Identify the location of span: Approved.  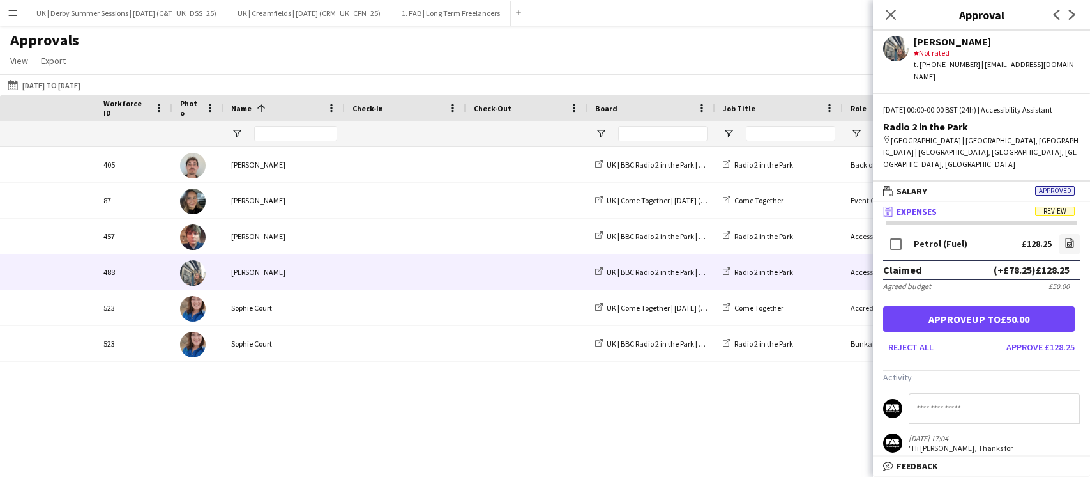
(1055, 190).